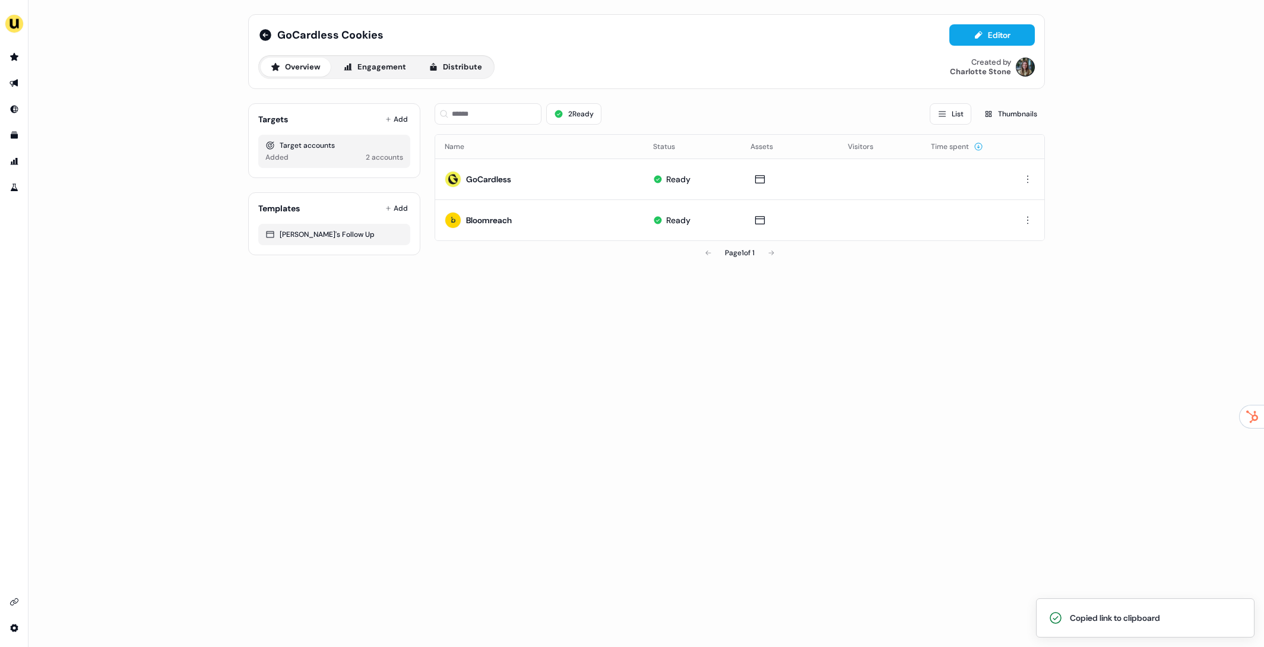 The image size is (1264, 647). Describe the element at coordinates (950, 114) in the screenshot. I see `button: List` at that location.